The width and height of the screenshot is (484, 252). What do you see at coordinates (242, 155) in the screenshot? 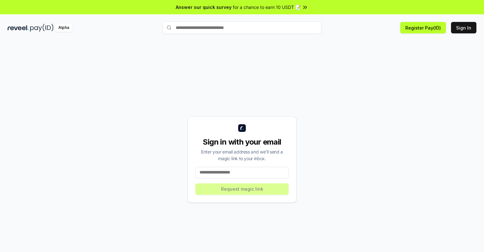
I see `div: Enter your email address and we’ll send a magic link to your inbox.` at bounding box center [242, 155].